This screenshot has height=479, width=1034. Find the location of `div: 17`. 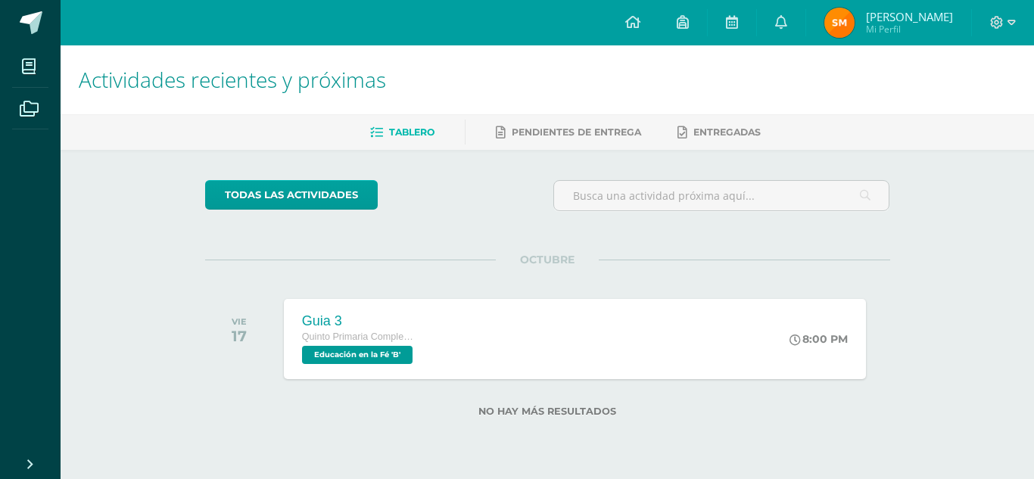

div: 17 is located at coordinates (239, 336).